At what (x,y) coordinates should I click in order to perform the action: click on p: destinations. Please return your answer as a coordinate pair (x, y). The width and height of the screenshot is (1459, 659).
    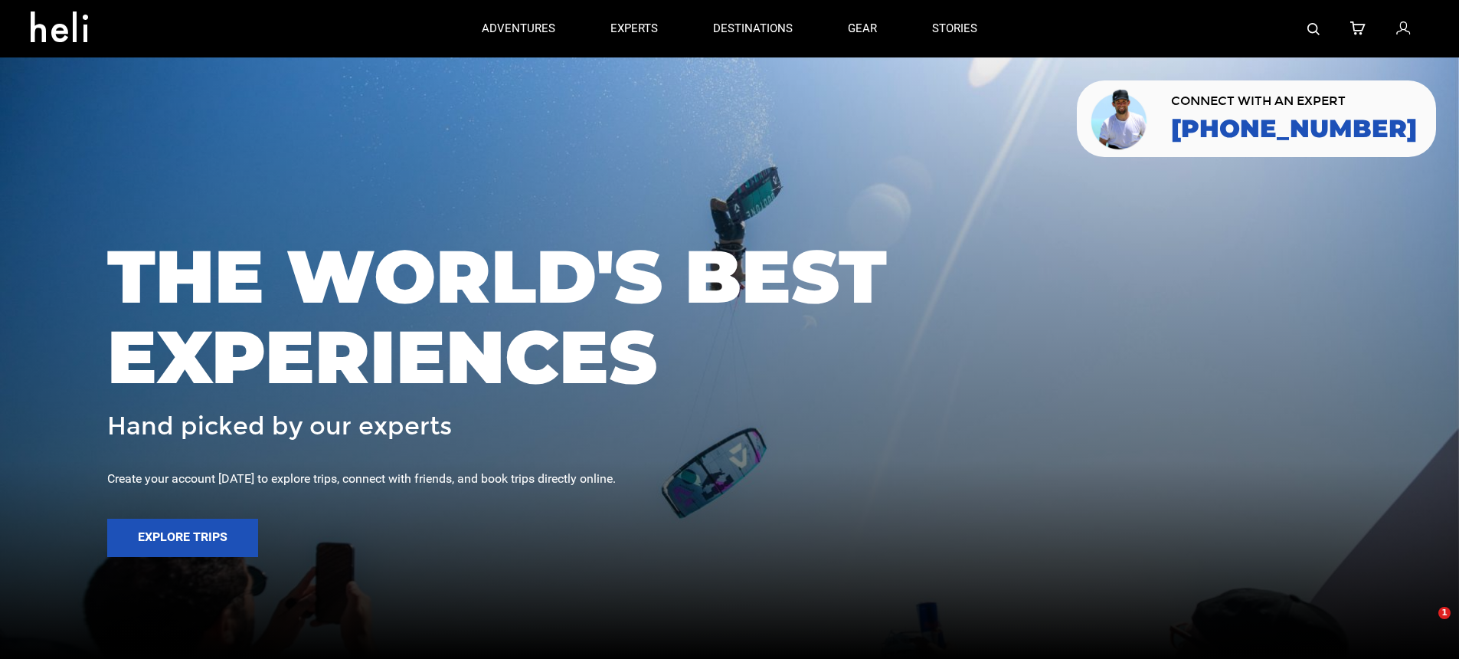
    Looking at the image, I should click on (753, 28).